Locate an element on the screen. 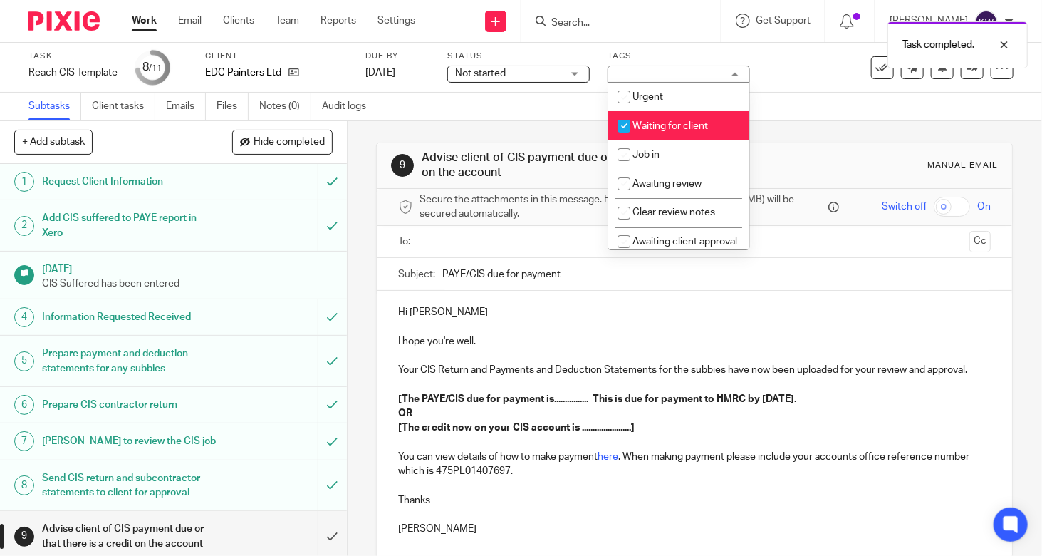 The height and width of the screenshot is (556, 1042). a: Notes (0) is located at coordinates (285, 106).